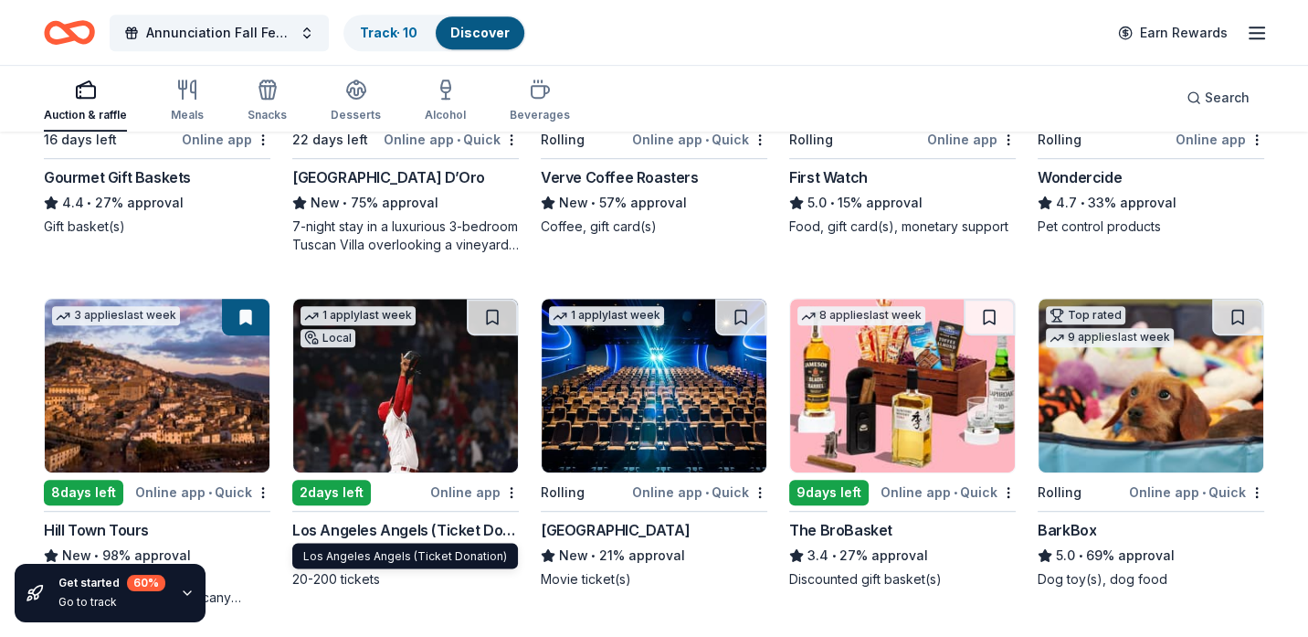 The height and width of the screenshot is (637, 1308). I want to click on a: Image for BarkBoxTop rated9 applieslast weekRollingOnline app•QuickBarkBox5.0•69% approvalDog toy..., so click(1151, 443).